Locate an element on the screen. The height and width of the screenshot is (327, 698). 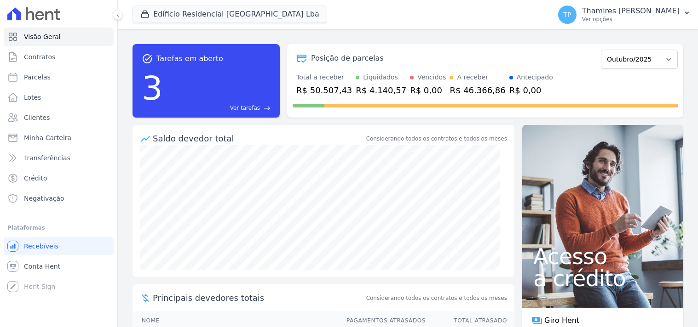
a: Recebíveis is located at coordinates (58, 246).